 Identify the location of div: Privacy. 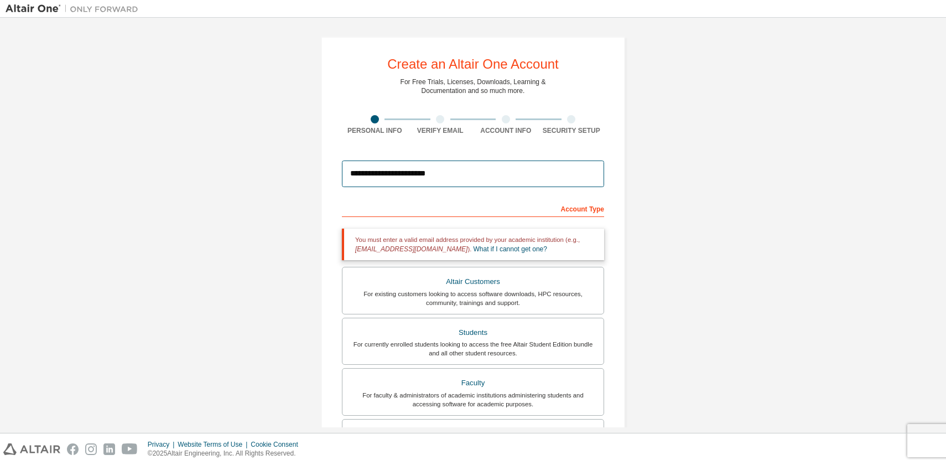
(163, 444).